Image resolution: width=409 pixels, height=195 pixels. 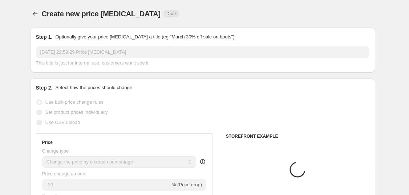 What do you see at coordinates (44, 88) in the screenshot?
I see `h2: Step 2.` at bounding box center [44, 88].